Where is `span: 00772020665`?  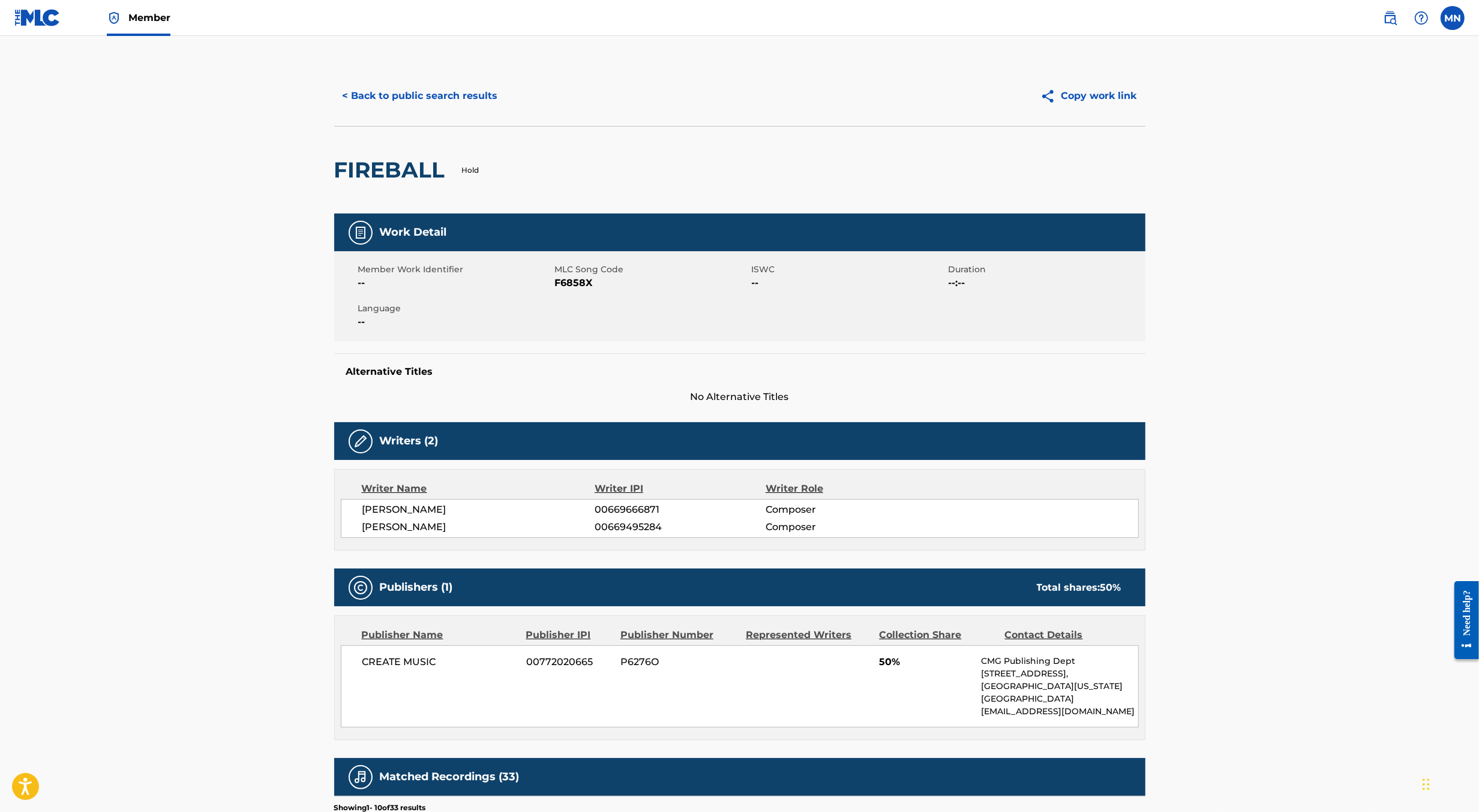
span: 00772020665 is located at coordinates (569, 662).